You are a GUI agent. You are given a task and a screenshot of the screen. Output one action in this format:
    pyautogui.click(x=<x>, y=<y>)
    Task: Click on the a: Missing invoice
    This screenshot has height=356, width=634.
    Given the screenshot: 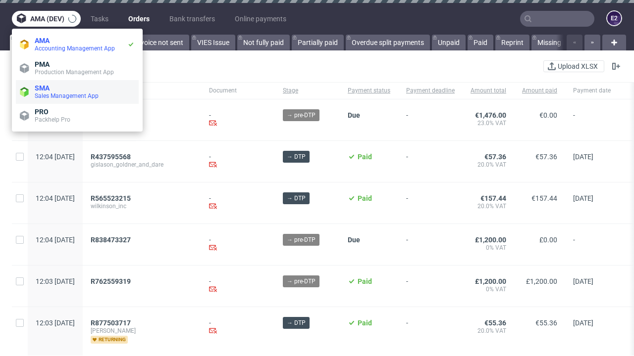 What is the action you would take?
    pyautogui.click(x=560, y=43)
    